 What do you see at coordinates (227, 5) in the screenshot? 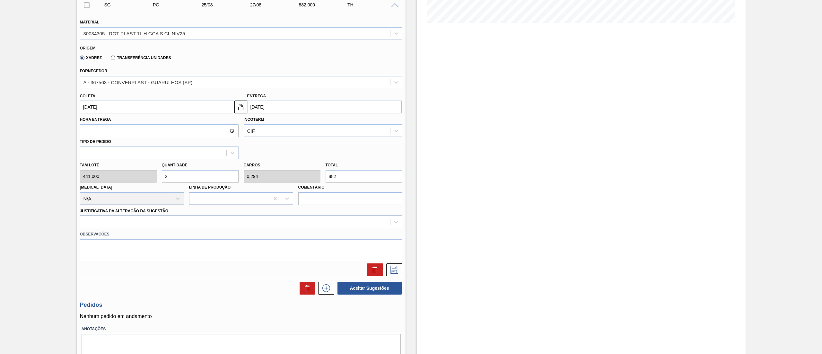
I see `div: 25/08/2025` at bounding box center [227, 5].